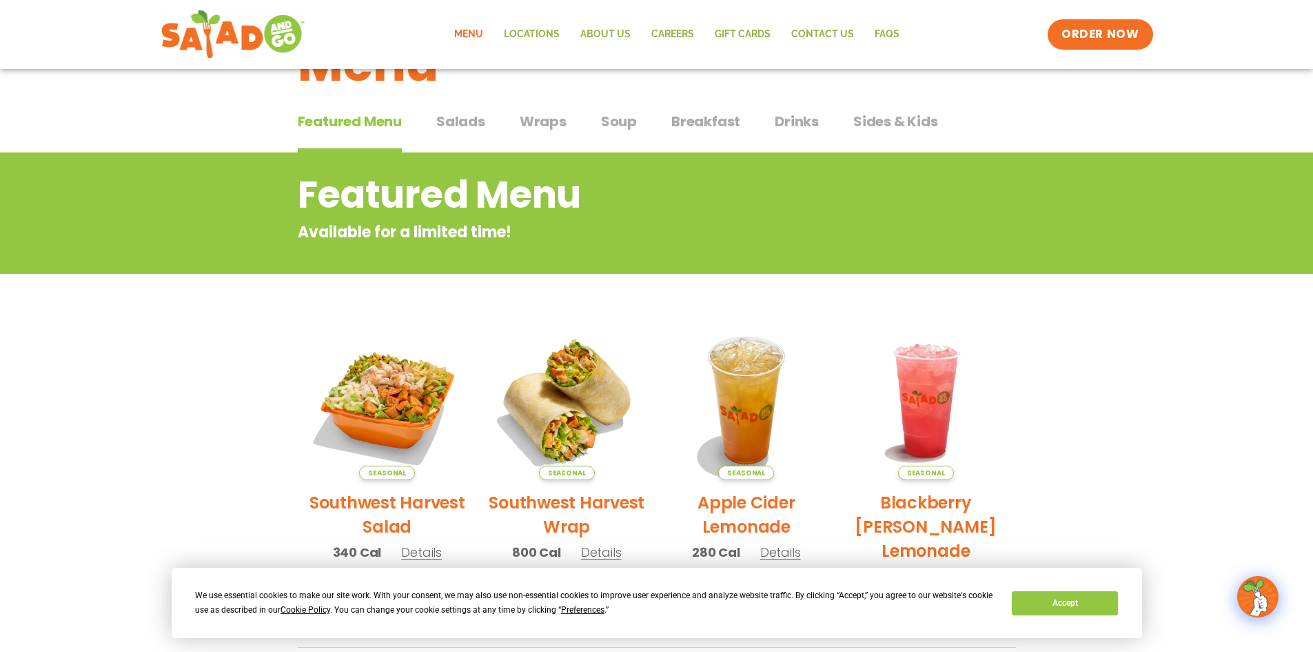 The height and width of the screenshot is (652, 1313). Describe the element at coordinates (797, 121) in the screenshot. I see `span: Drinks` at that location.